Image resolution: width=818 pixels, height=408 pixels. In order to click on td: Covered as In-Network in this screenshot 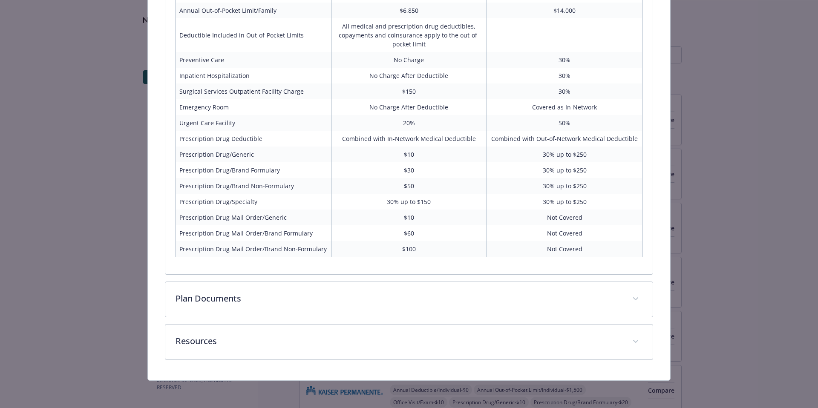, I will do `click(564, 107)`.